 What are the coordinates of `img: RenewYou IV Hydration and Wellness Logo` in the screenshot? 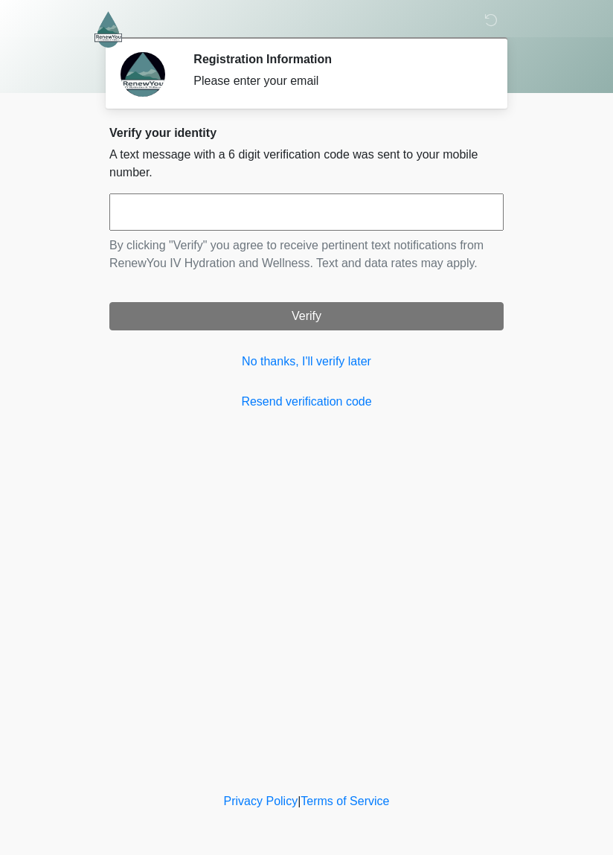 It's located at (108, 29).